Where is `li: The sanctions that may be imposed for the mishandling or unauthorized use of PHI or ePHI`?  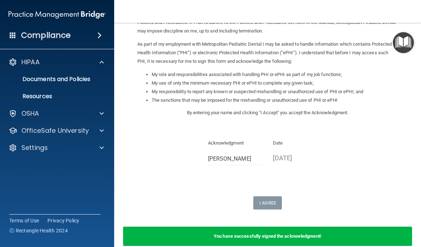
li: The sanctions that may be imposed for the mishandling or unauthorized use of PHI or ePHI is located at coordinates (275, 100).